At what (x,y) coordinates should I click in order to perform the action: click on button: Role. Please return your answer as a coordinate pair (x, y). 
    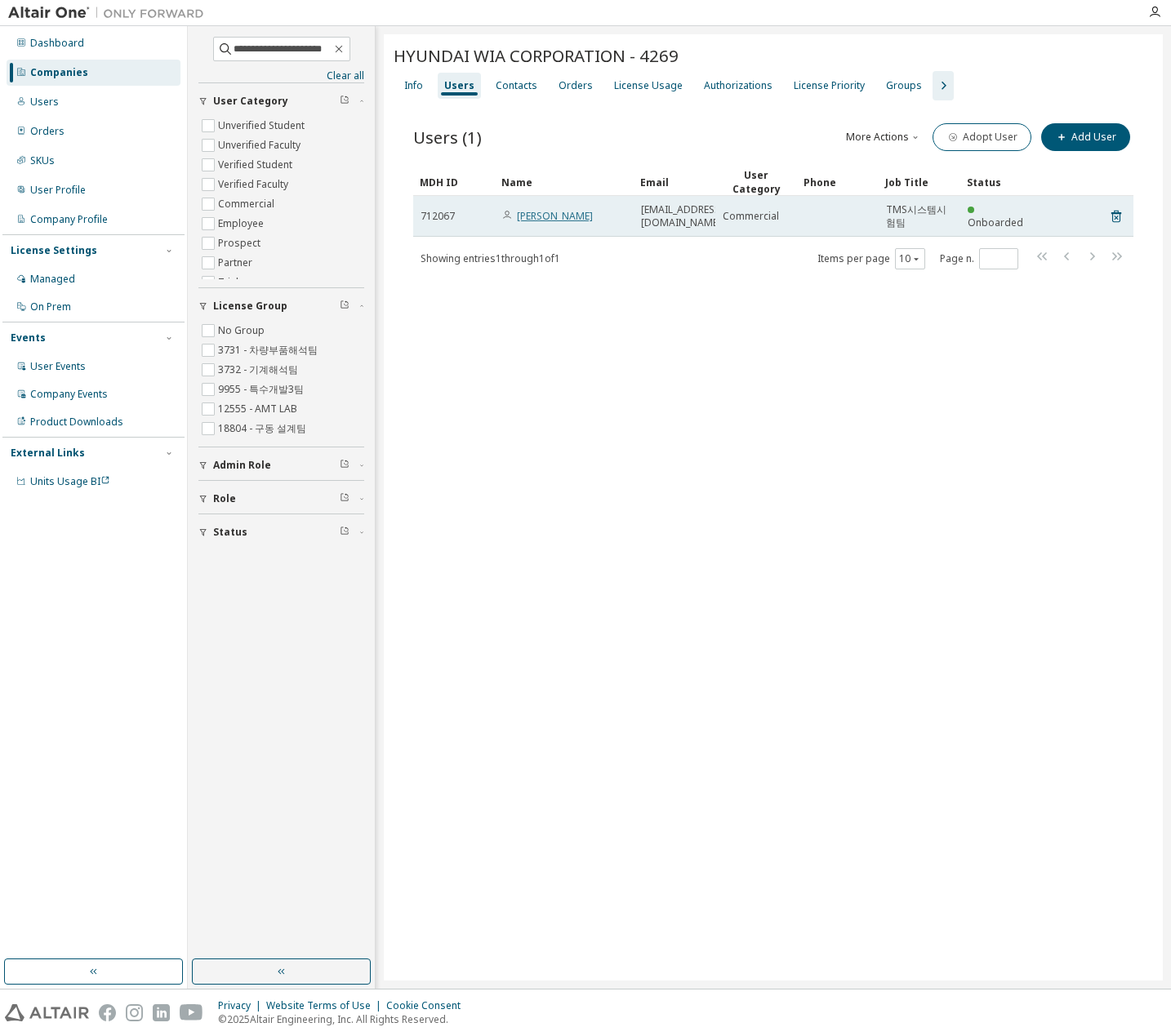
    Looking at the image, I should click on (281, 499).